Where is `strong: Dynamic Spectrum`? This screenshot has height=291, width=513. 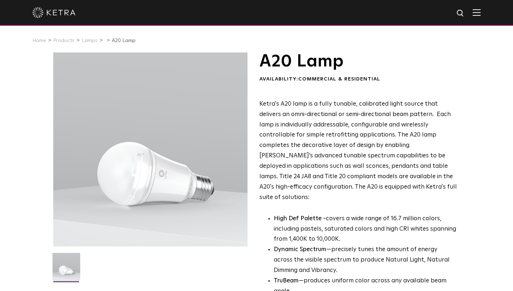
strong: Dynamic Spectrum is located at coordinates (300, 250).